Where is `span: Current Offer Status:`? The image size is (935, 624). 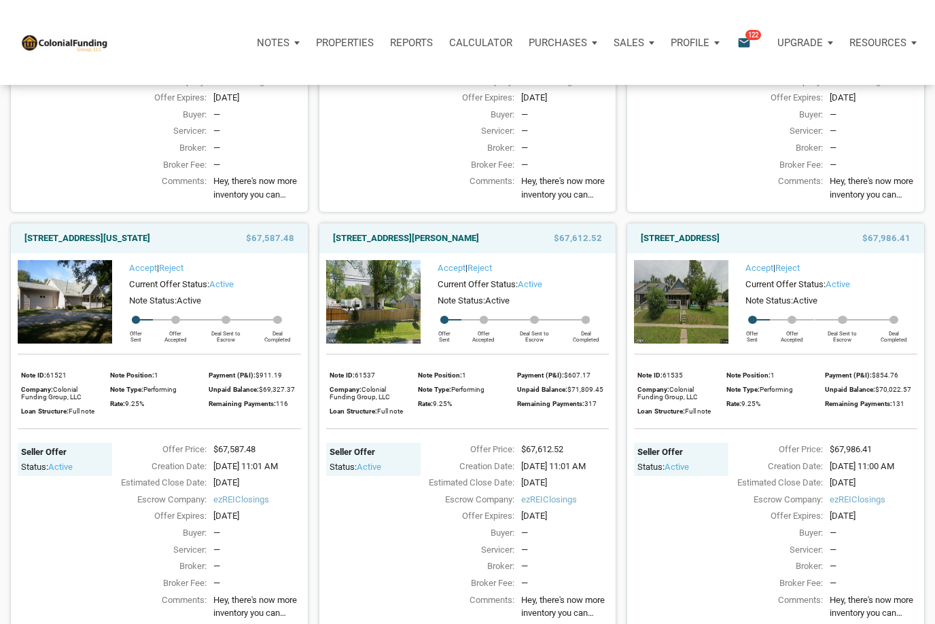 span: Current Offer Status: is located at coordinates (785, 284).